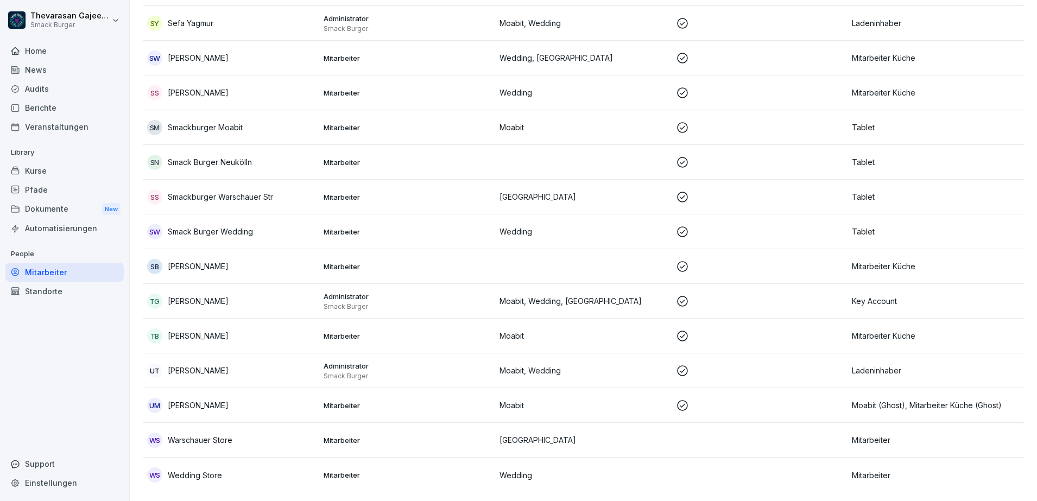 Image resolution: width=1037 pixels, height=501 pixels. I want to click on div: Mitarbeiter, so click(65, 272).